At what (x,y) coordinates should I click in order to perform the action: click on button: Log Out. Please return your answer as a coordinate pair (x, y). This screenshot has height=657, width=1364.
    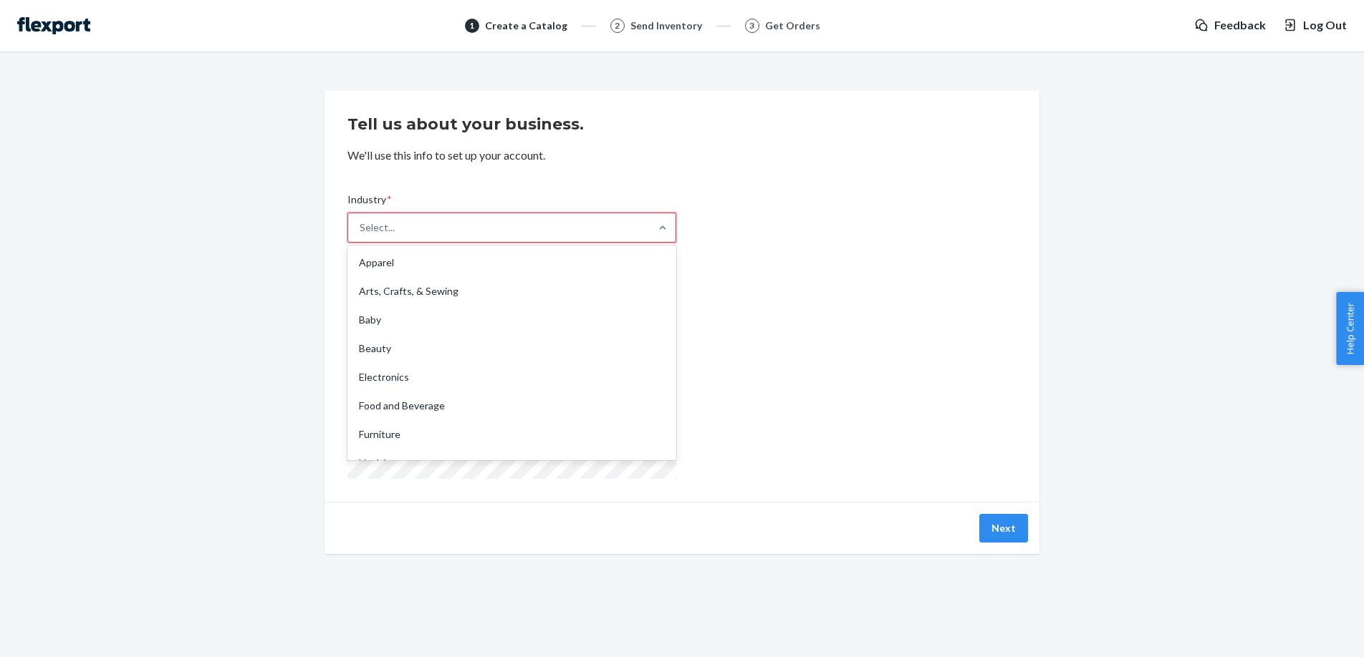
    Looking at the image, I should click on (1314, 25).